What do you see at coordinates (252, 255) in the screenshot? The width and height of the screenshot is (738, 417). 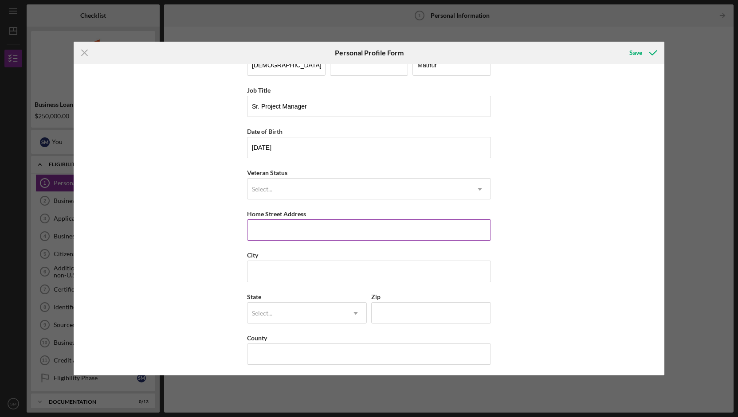 I see `label: City` at bounding box center [252, 255].